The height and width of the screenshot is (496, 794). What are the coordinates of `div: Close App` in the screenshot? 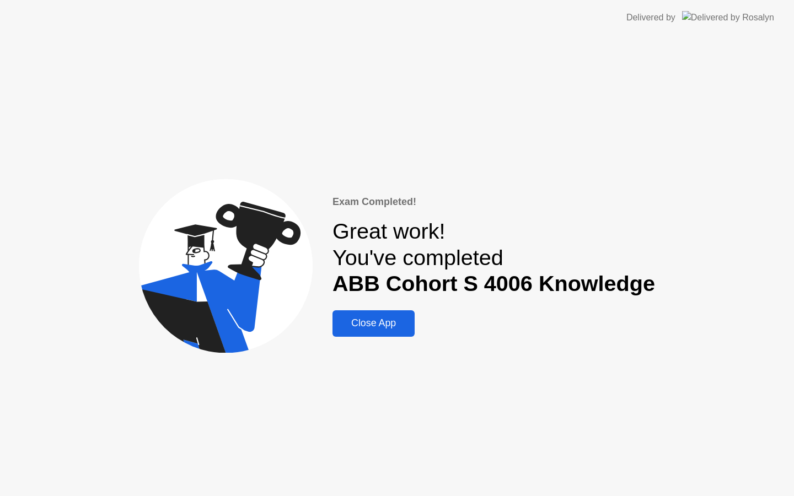 It's located at (373, 323).